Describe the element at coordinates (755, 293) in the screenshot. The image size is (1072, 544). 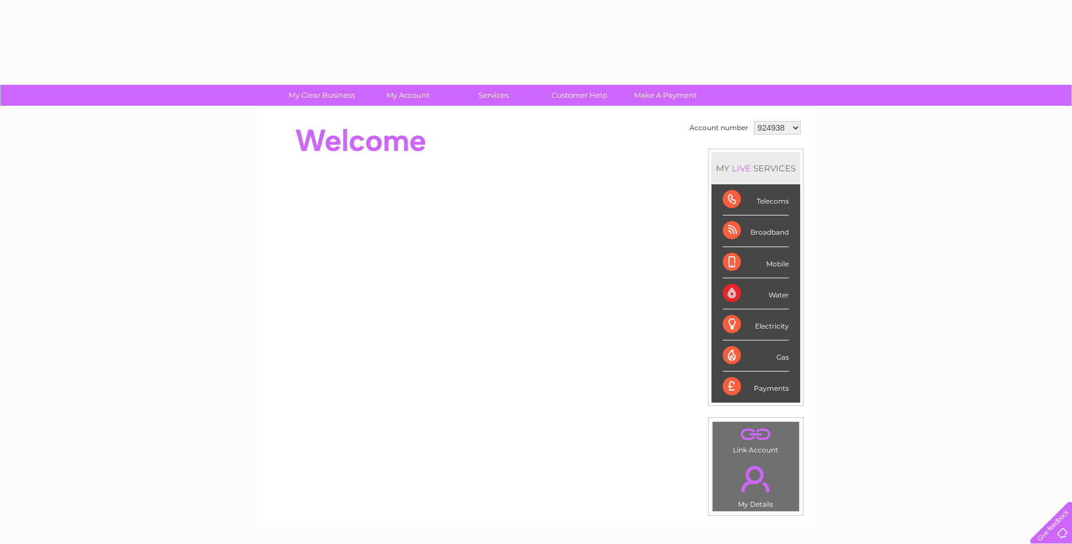
I see `div: Water` at that location.